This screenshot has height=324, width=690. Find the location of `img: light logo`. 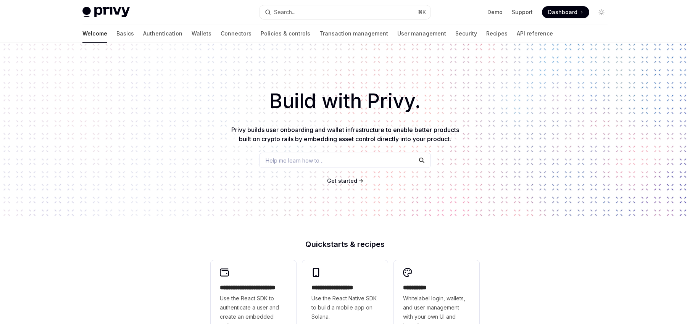

img: light logo is located at coordinates (106, 12).